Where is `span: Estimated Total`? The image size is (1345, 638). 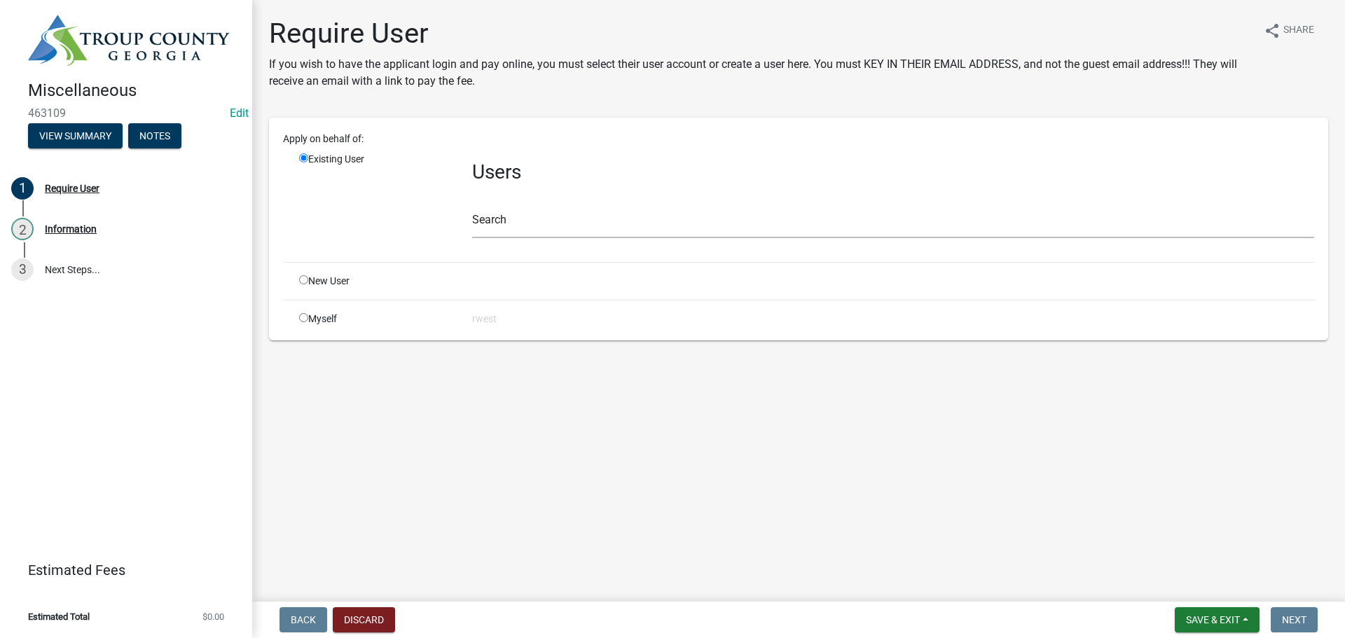 span: Estimated Total is located at coordinates (59, 616).